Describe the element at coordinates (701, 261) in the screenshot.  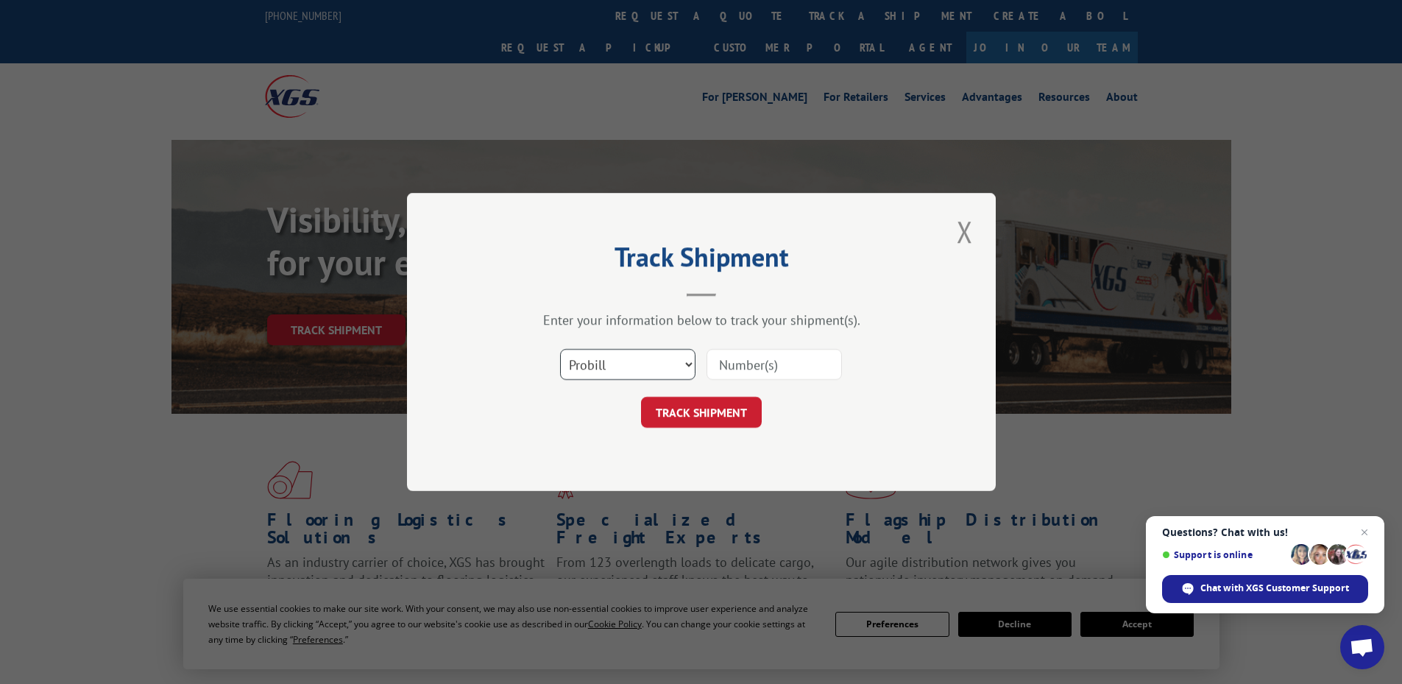
I see `h2: Track Shipment` at that location.